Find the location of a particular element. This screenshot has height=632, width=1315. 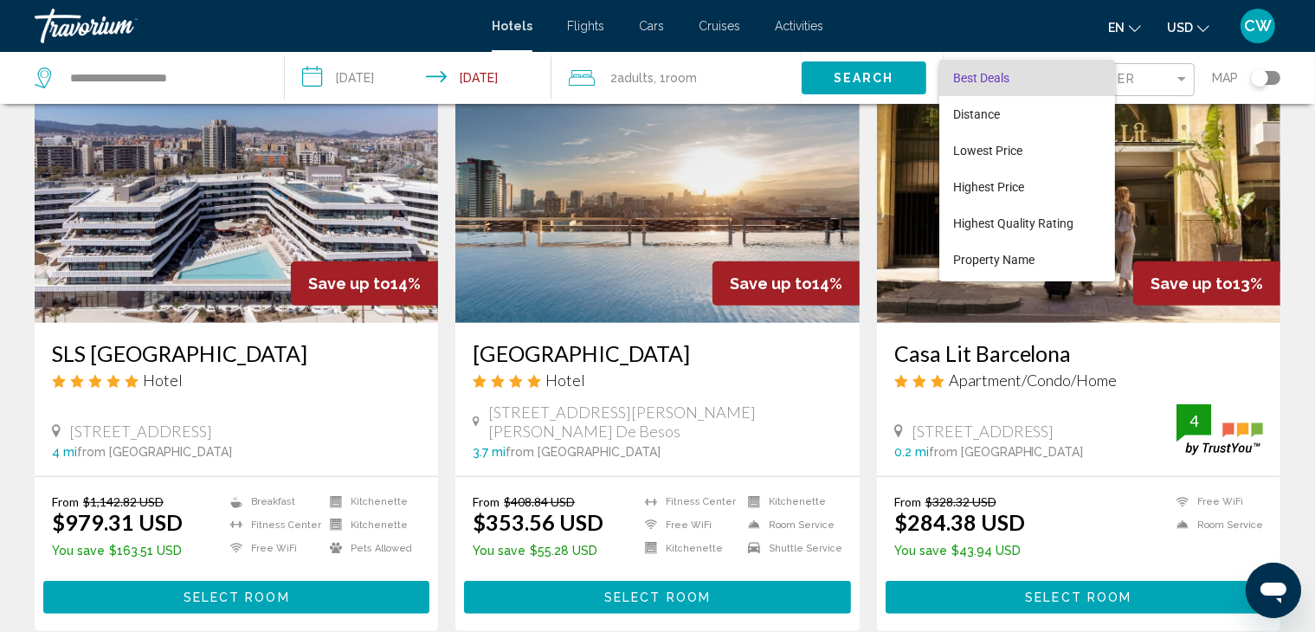

span: Property Name is located at coordinates (994, 260).